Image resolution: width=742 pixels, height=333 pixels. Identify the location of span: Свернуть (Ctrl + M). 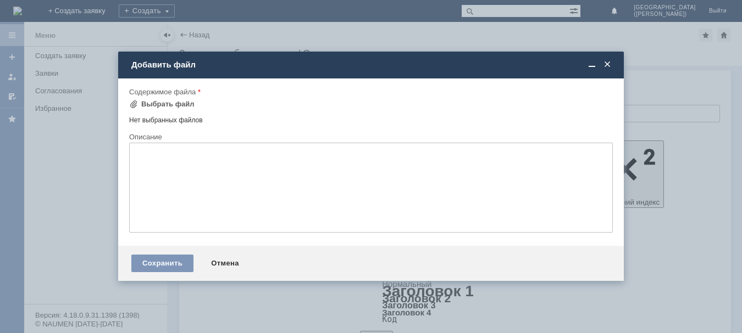
(592, 65).